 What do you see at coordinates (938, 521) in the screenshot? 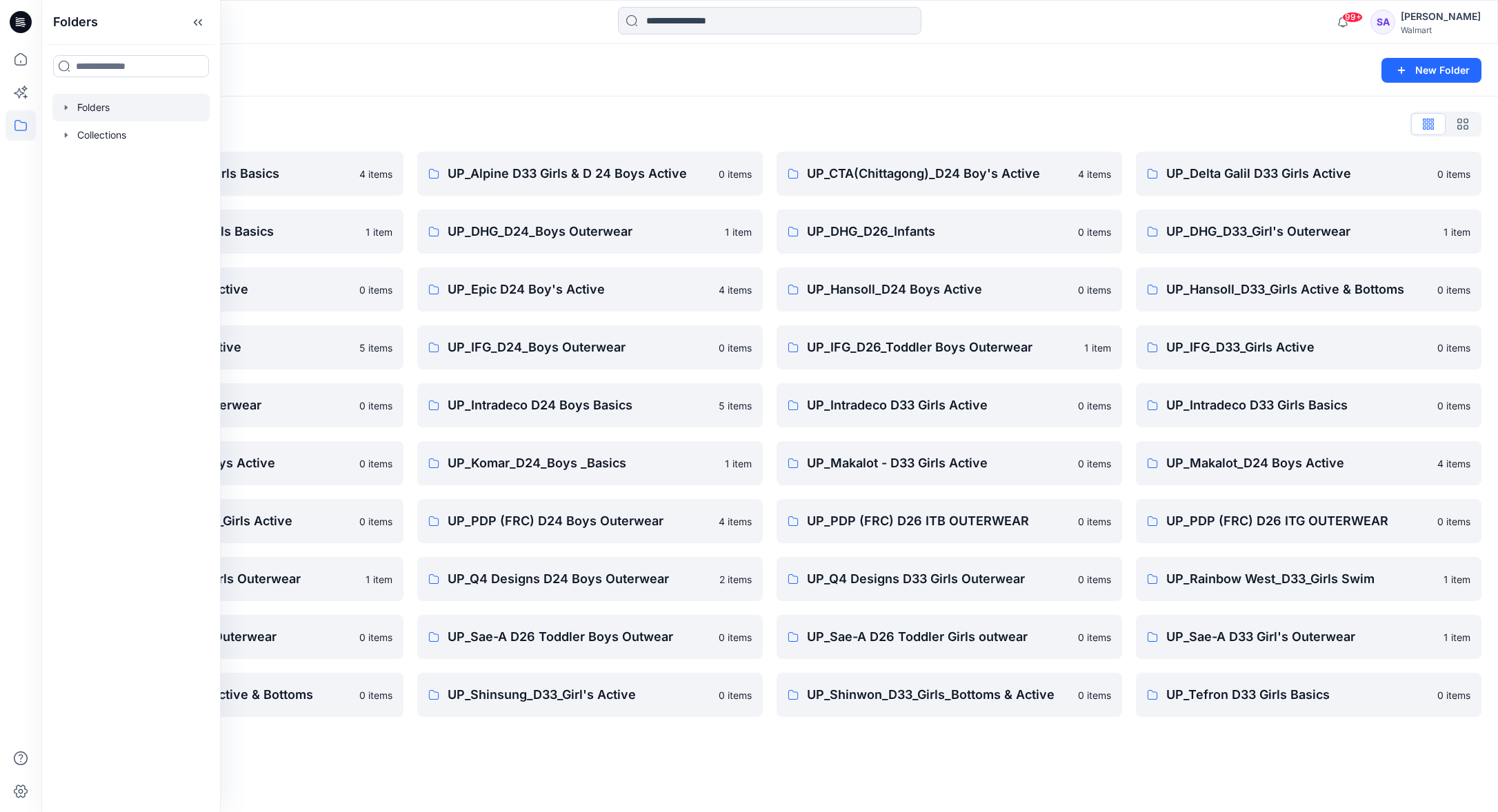
I see `p: UP_PDP (FRC) D26 ITB OUTERWEAR` at bounding box center [938, 521].